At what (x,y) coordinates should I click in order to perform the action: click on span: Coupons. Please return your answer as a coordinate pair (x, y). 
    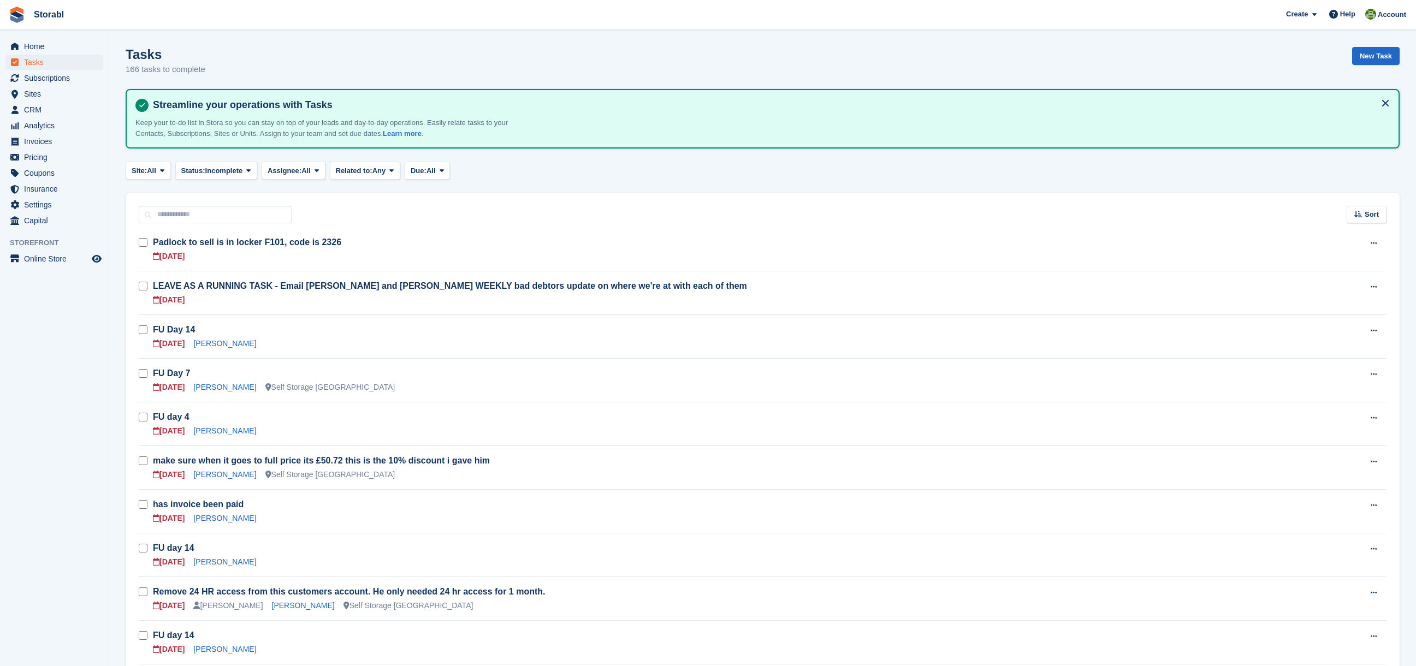
    Looking at the image, I should click on (57, 173).